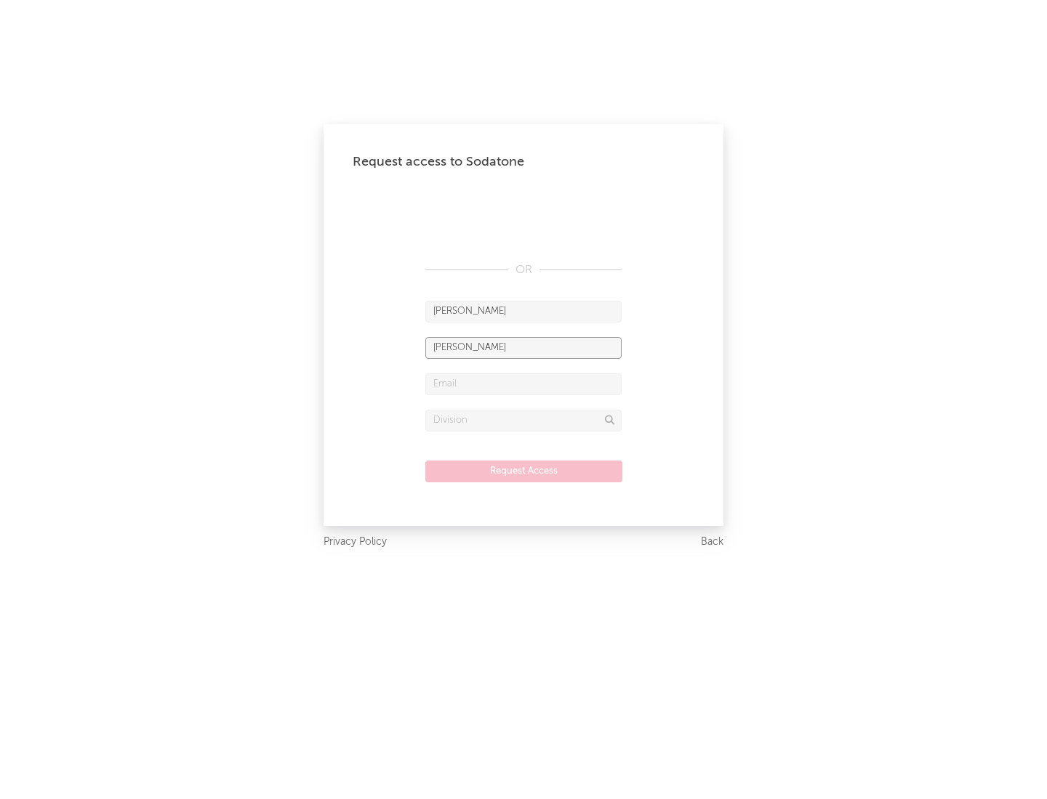 This screenshot has width=1047, height=799. I want to click on input: Last Name, so click(523, 348).